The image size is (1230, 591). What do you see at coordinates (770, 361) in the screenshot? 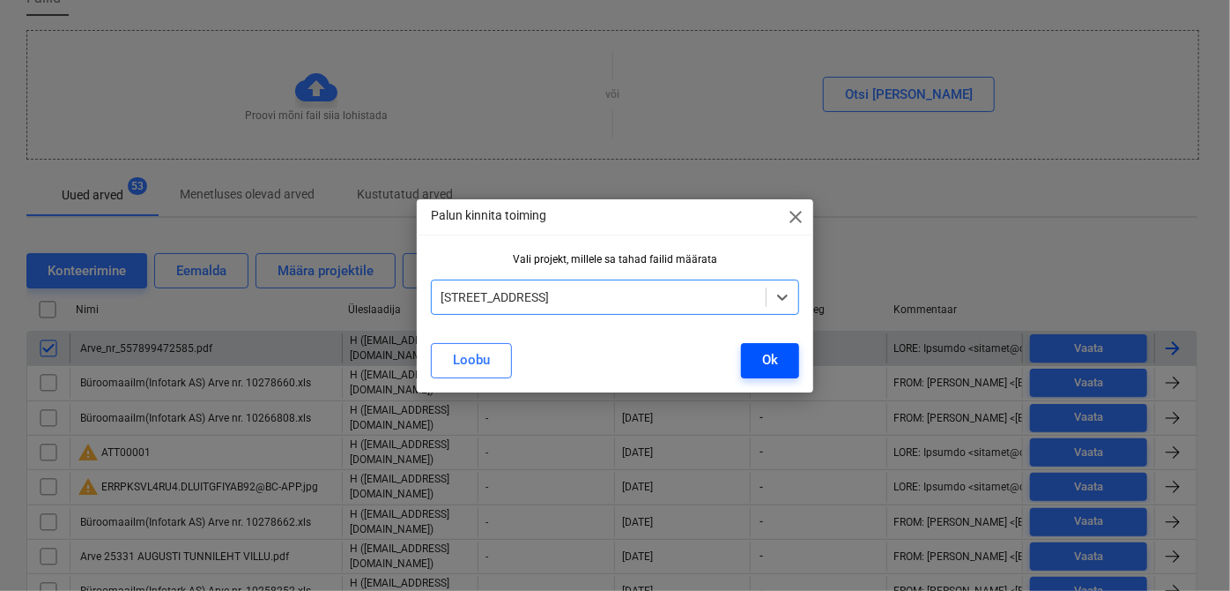
I see `button: Ok` at bounding box center [770, 361].